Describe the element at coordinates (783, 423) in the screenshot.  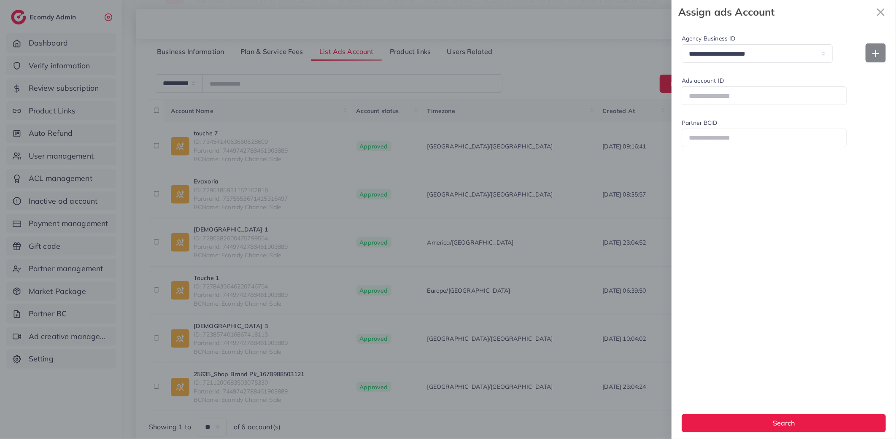
I see `span: Search` at that location.